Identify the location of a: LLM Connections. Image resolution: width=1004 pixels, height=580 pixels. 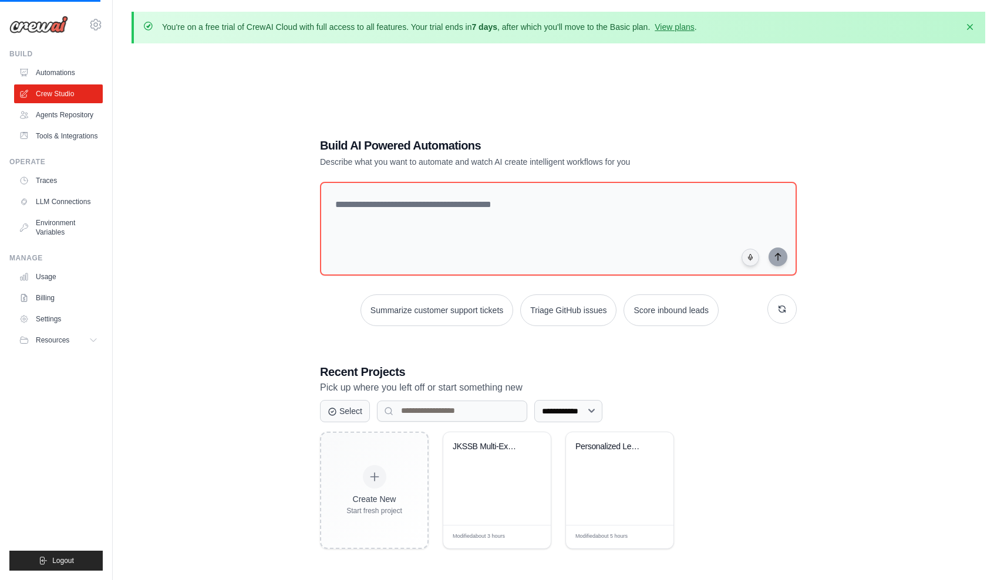
(58, 202).